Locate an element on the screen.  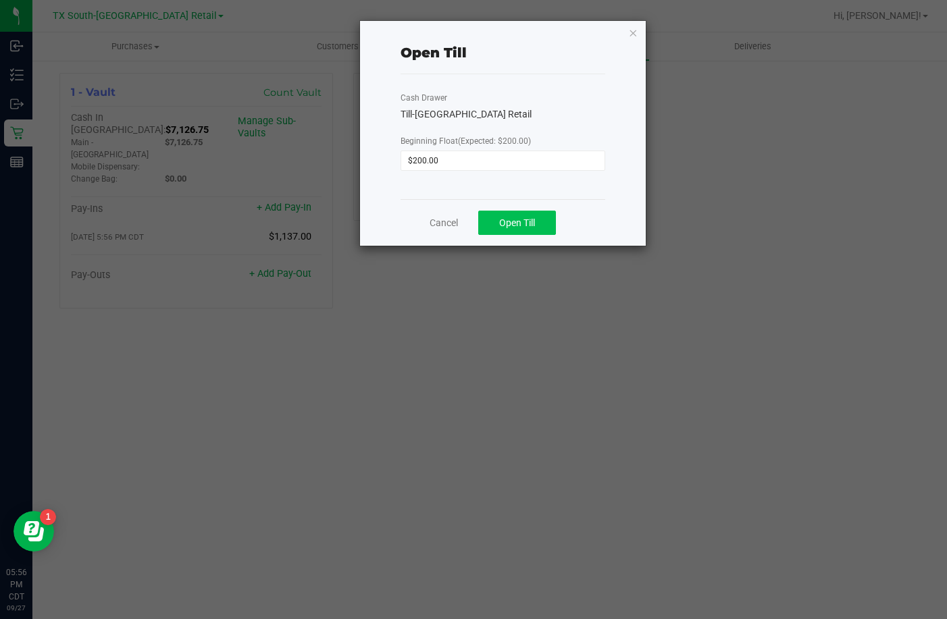
span: (Expected: $200.00) is located at coordinates (494, 141).